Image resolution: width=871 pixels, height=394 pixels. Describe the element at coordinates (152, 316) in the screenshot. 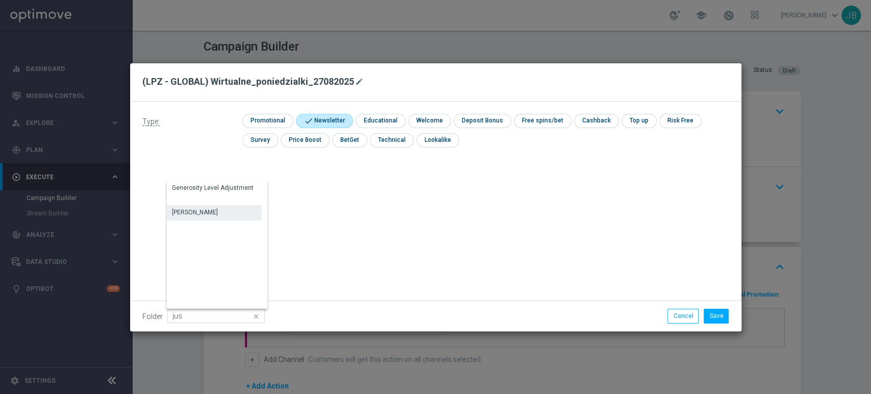

I see `label: Folder` at that location.